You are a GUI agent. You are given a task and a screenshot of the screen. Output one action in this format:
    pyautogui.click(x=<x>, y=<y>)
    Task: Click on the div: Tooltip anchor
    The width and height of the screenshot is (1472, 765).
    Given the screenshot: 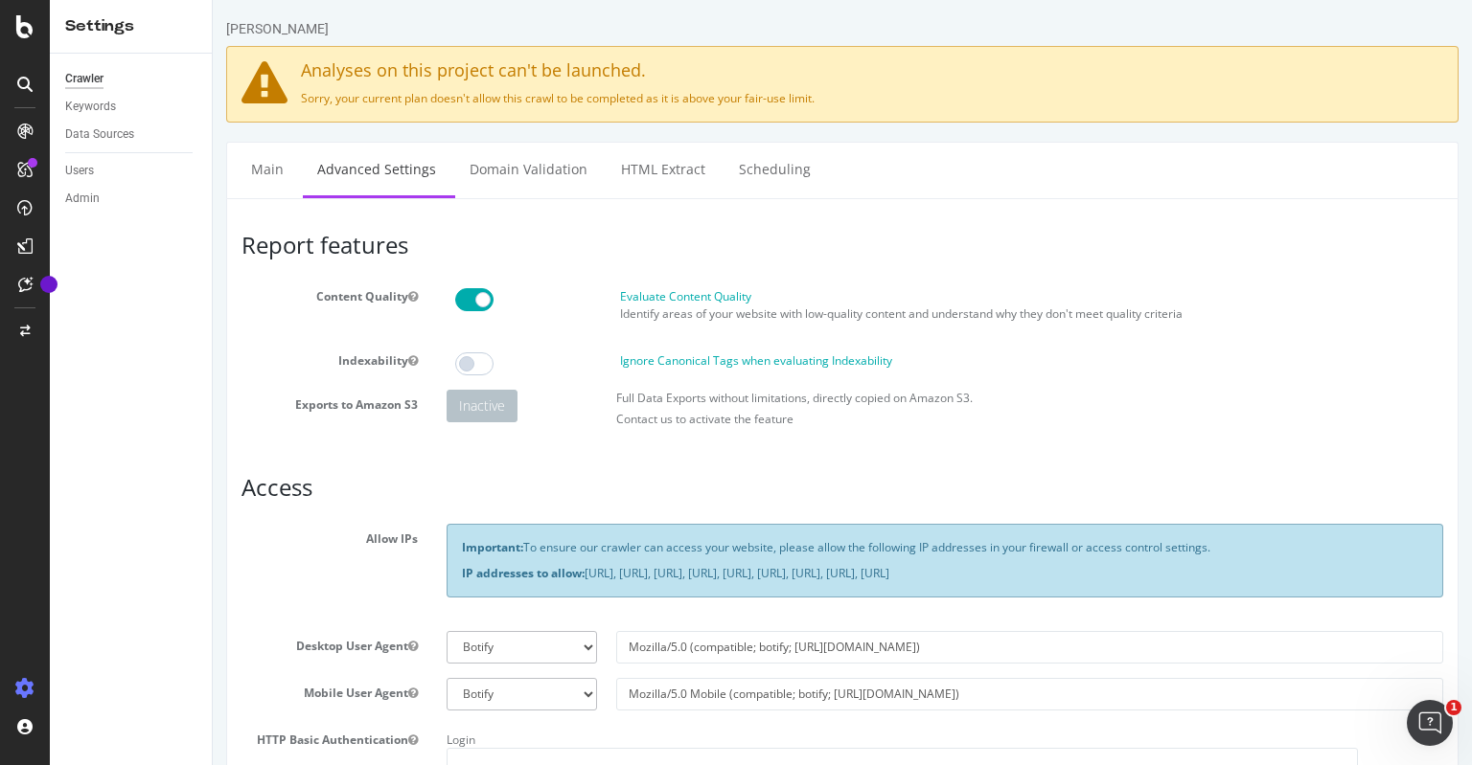 What is the action you would take?
    pyautogui.click(x=49, y=285)
    